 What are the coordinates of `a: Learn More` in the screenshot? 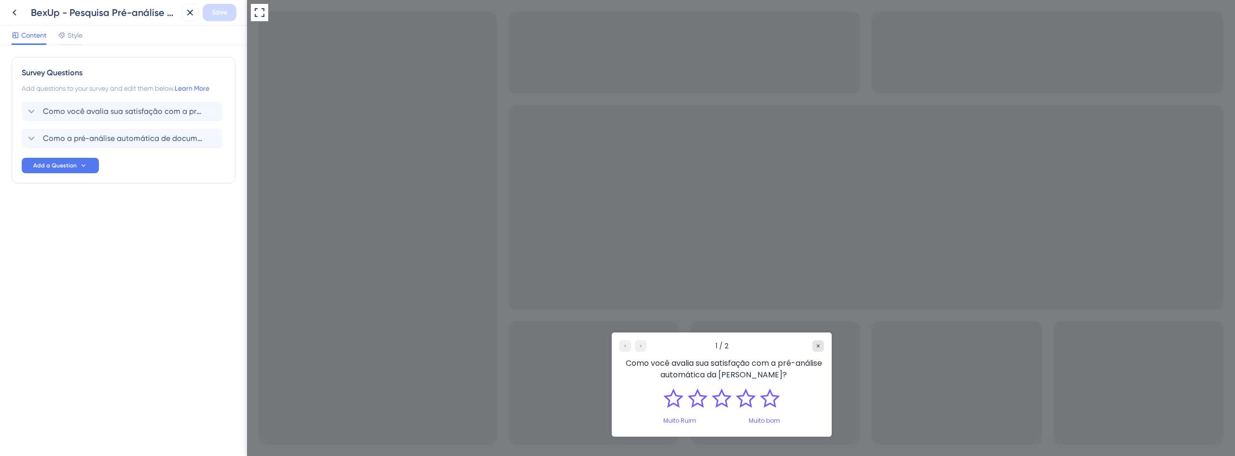 It's located at (192, 88).